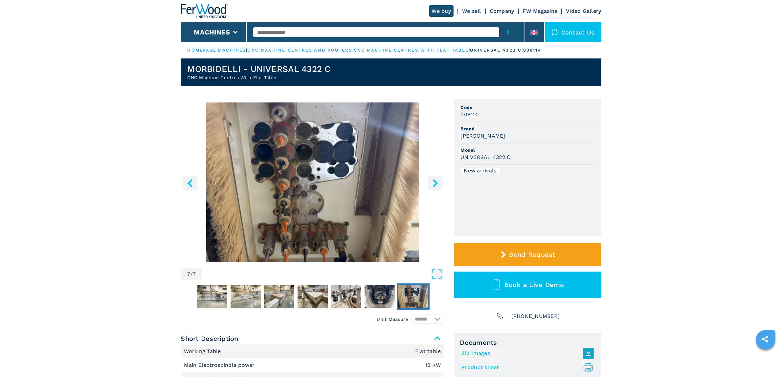 Image resolution: width=782 pixels, height=377 pixels. Describe the element at coordinates (202, 50) in the screenshot. I see `a: HOMEPAGE` at that location.